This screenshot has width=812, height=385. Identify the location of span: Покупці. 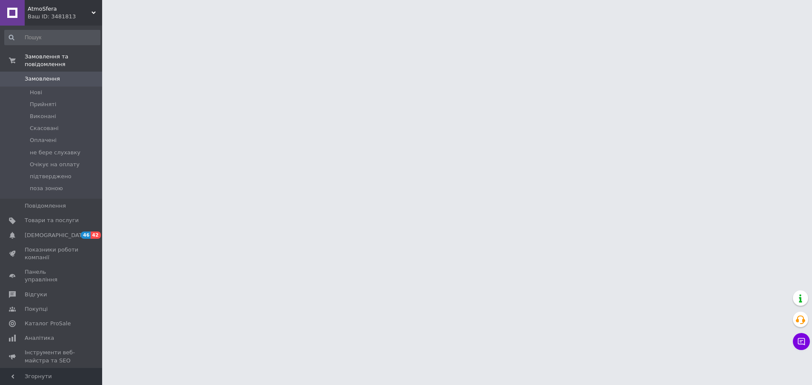
(36, 309).